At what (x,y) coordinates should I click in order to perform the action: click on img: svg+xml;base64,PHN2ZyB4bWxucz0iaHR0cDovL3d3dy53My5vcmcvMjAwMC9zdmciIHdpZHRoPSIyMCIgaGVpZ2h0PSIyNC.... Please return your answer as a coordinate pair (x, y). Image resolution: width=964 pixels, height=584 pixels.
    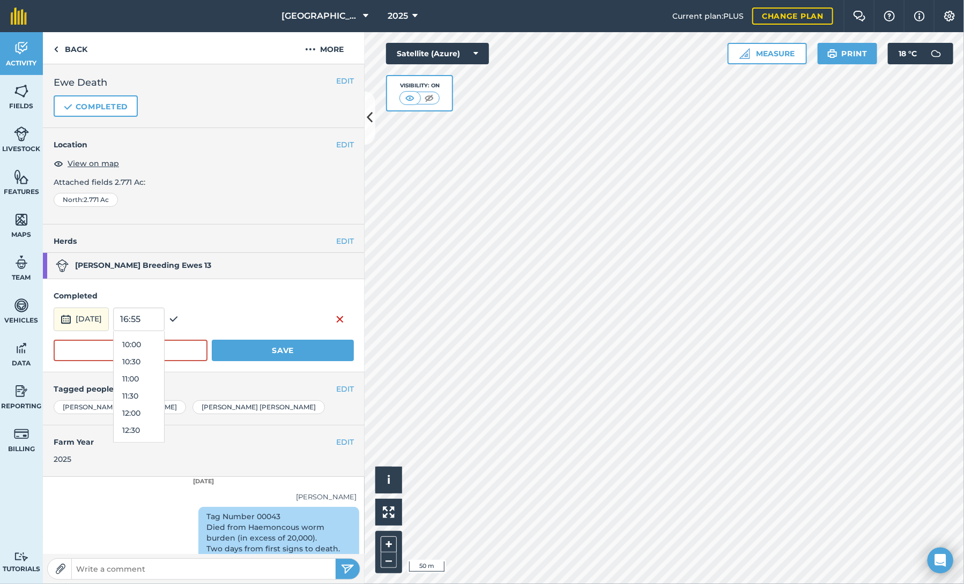
    Looking at the image, I should click on (310, 49).